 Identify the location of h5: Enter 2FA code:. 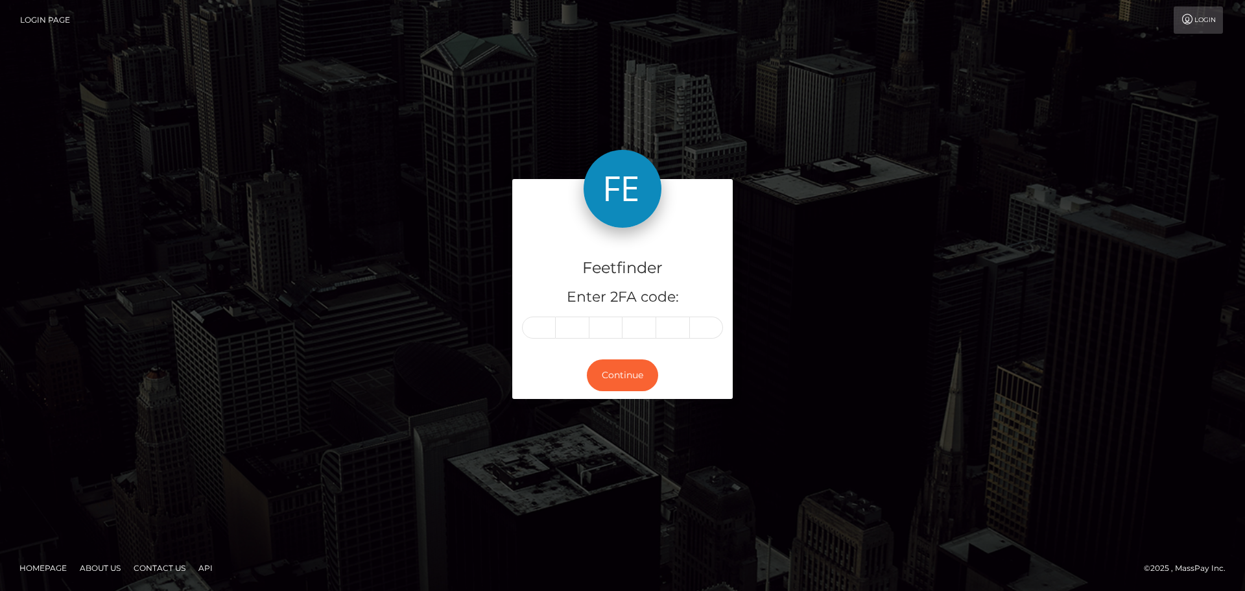
(623, 297).